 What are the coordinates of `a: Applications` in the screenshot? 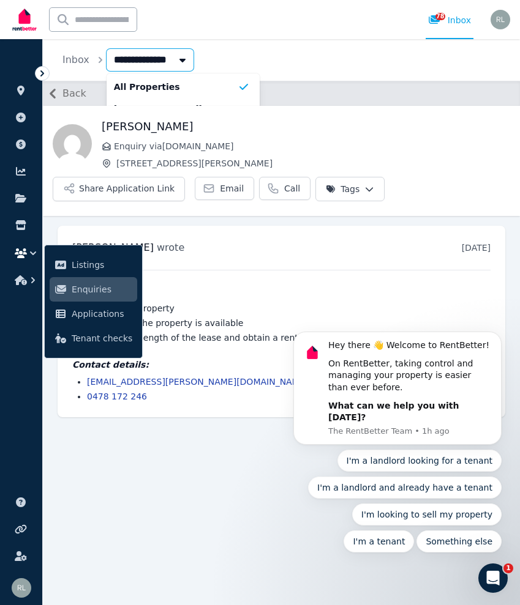 It's located at (93, 314).